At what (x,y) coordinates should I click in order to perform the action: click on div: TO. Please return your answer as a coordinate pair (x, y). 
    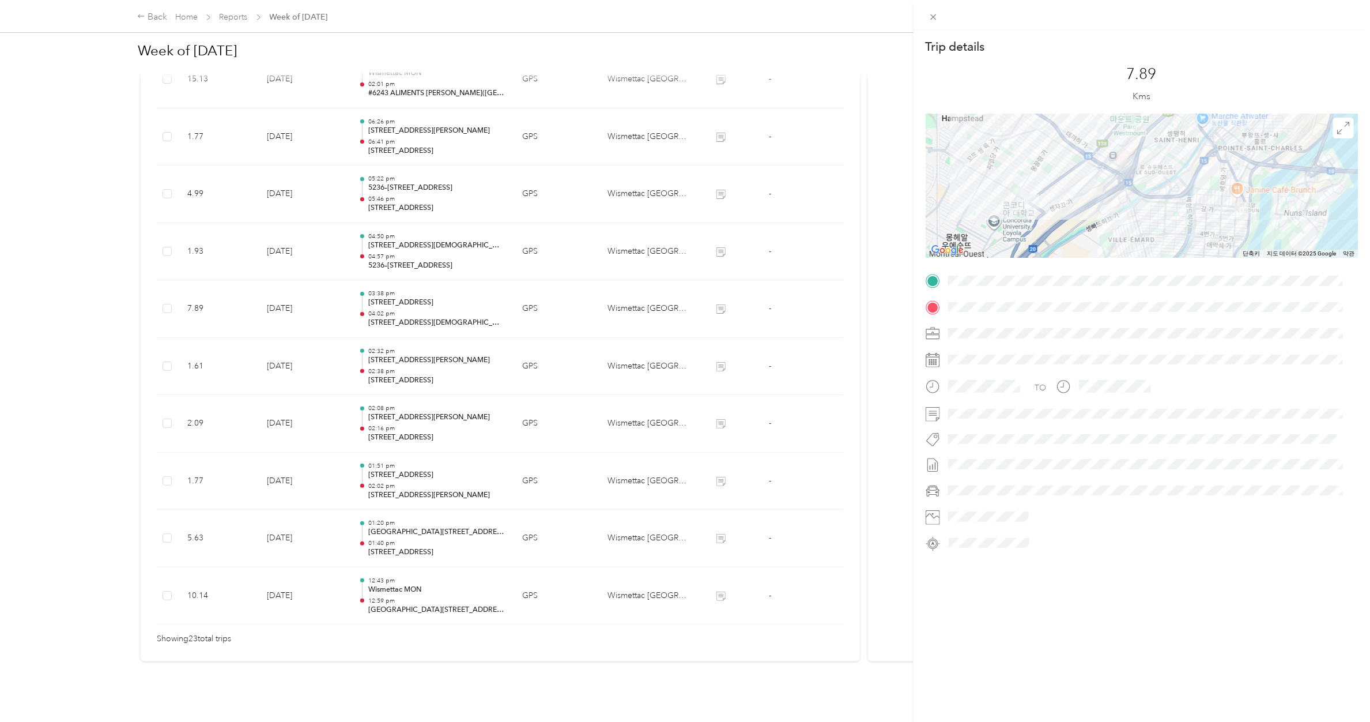
    Looking at the image, I should click on (1040, 387).